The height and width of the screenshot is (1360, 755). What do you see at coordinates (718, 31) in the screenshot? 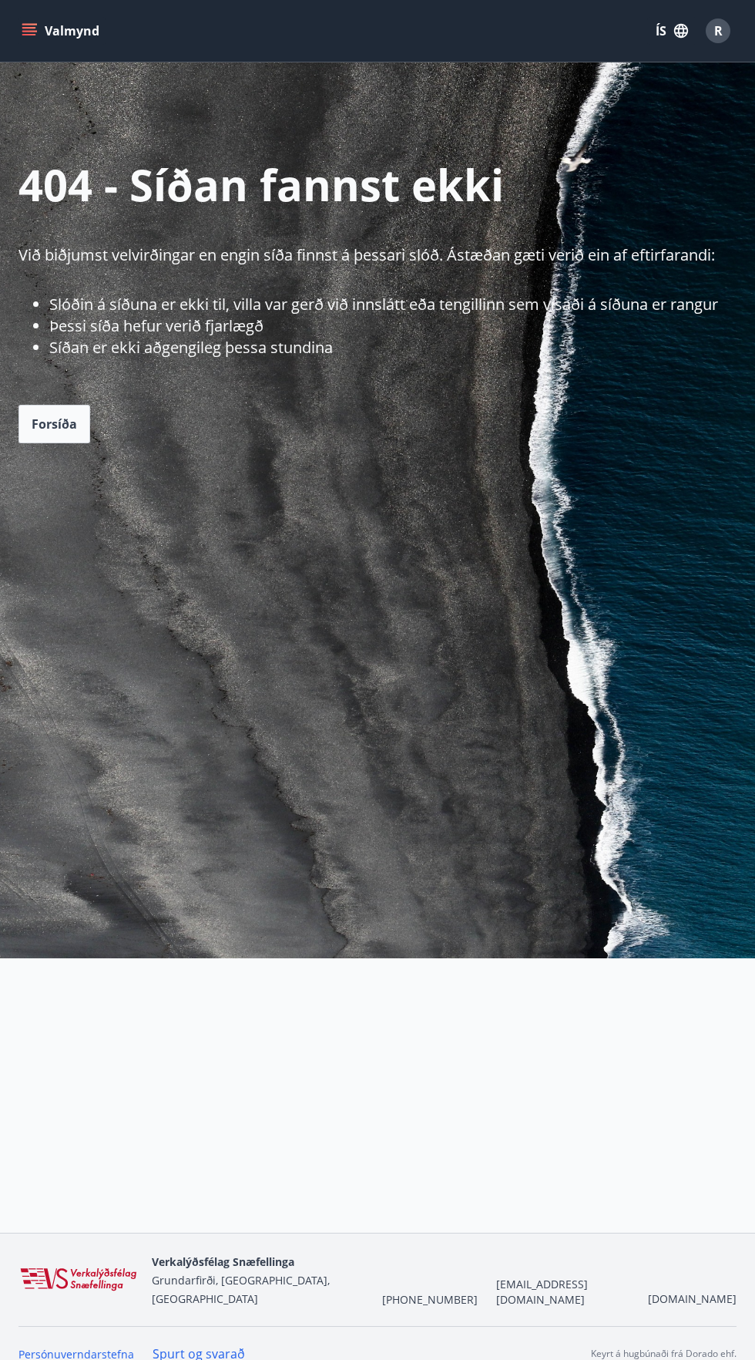
I see `span: R` at bounding box center [718, 31].